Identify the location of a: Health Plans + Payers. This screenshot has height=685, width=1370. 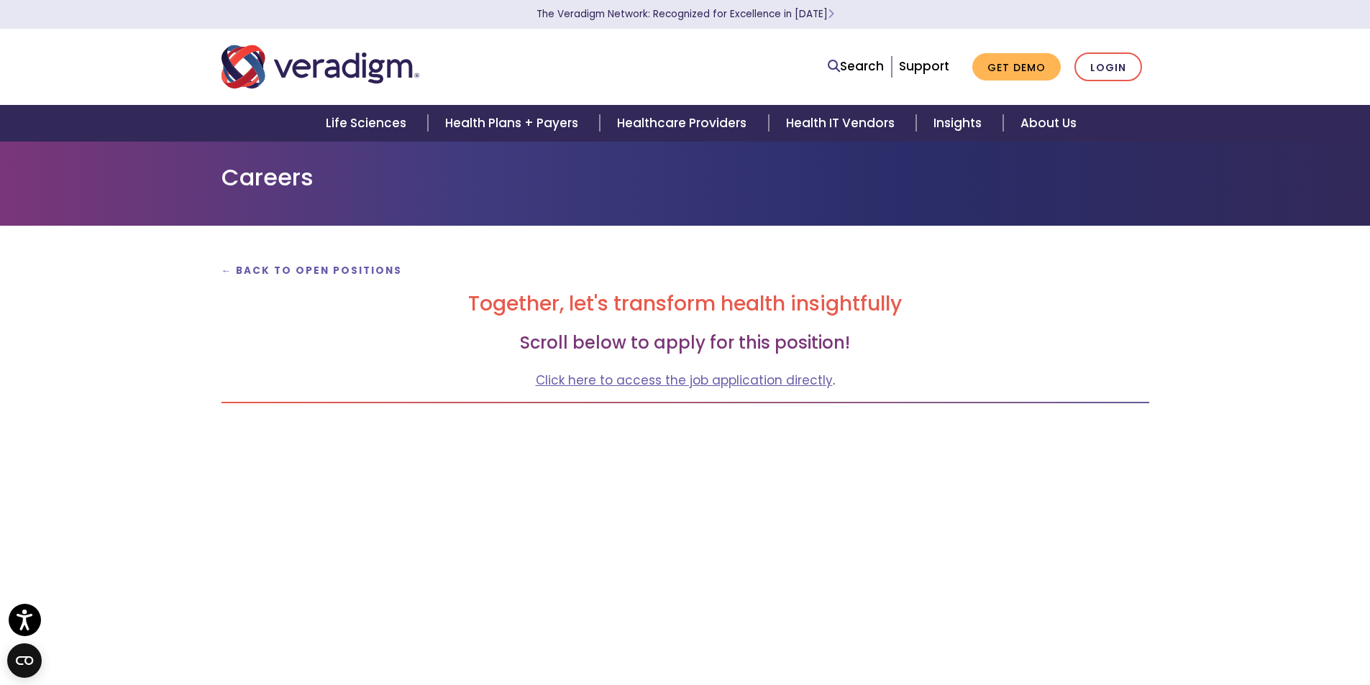
(513, 123).